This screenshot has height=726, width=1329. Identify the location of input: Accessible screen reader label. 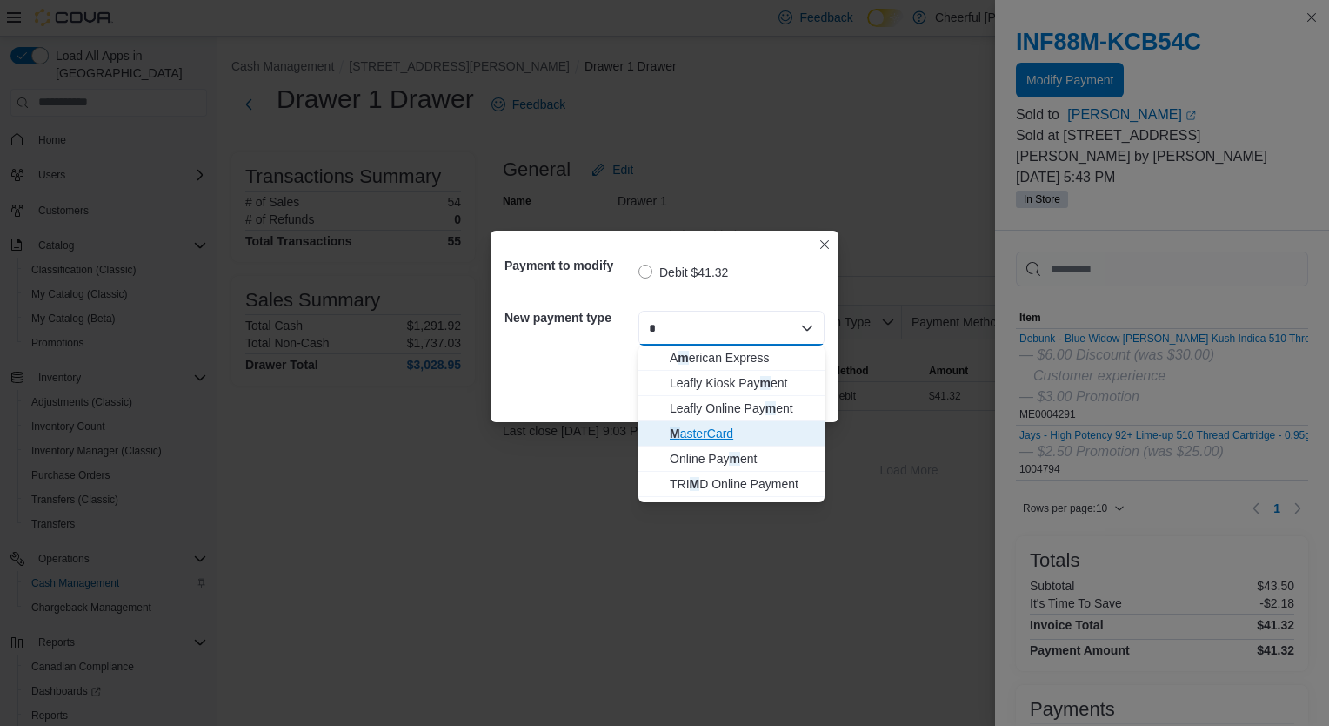
(655, 328).